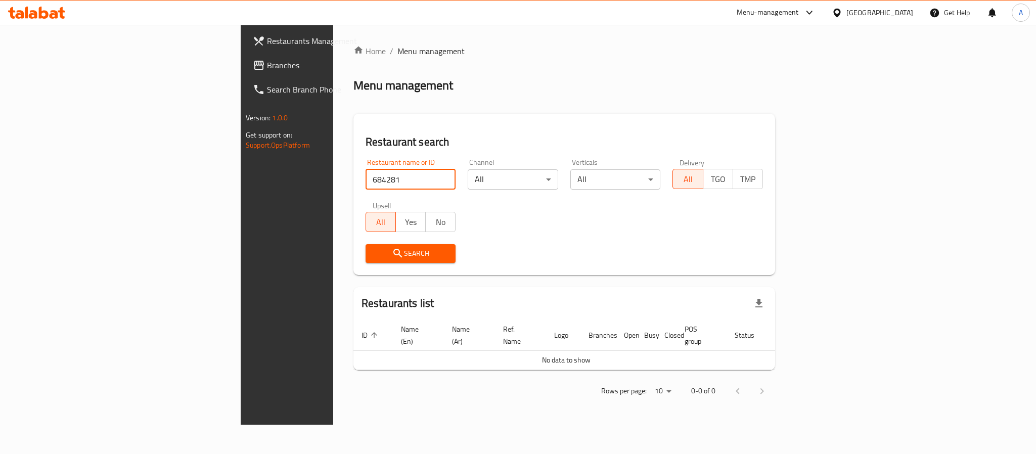  Describe the element at coordinates (336, 65) in the screenshot. I see `span: Branches` at that location.